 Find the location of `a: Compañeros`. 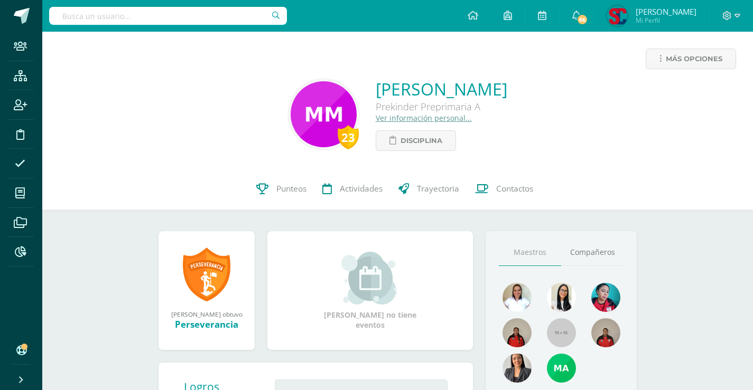

a: Compañeros is located at coordinates (592, 252).